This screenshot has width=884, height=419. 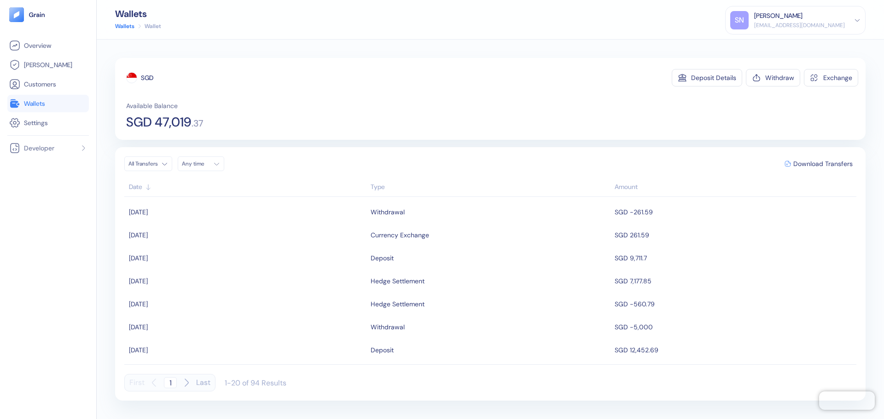 What do you see at coordinates (159, 122) in the screenshot?
I see `span: SGD 47,019` at bounding box center [159, 122].